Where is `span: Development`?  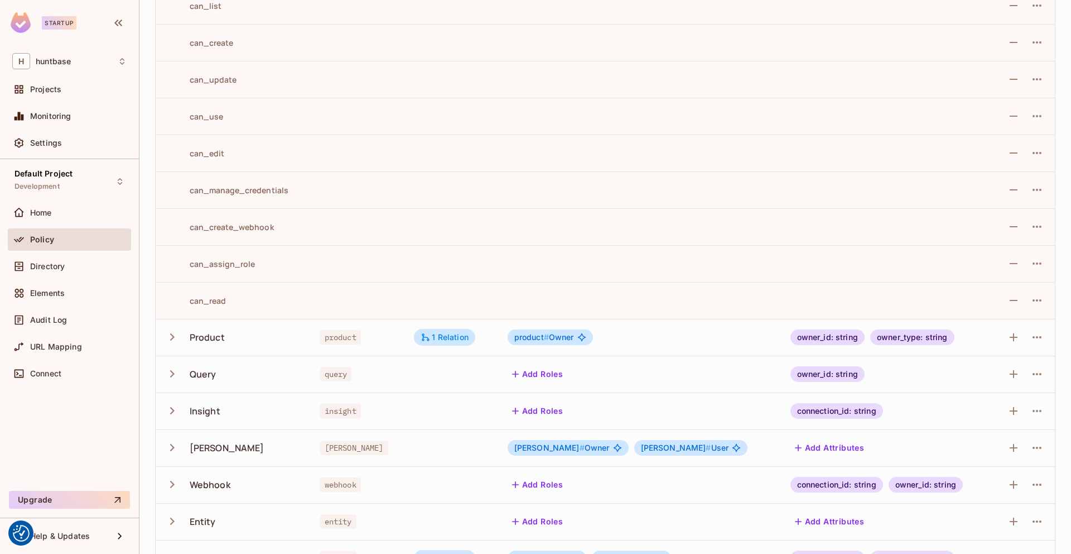
span: Development is located at coordinates (37, 186).